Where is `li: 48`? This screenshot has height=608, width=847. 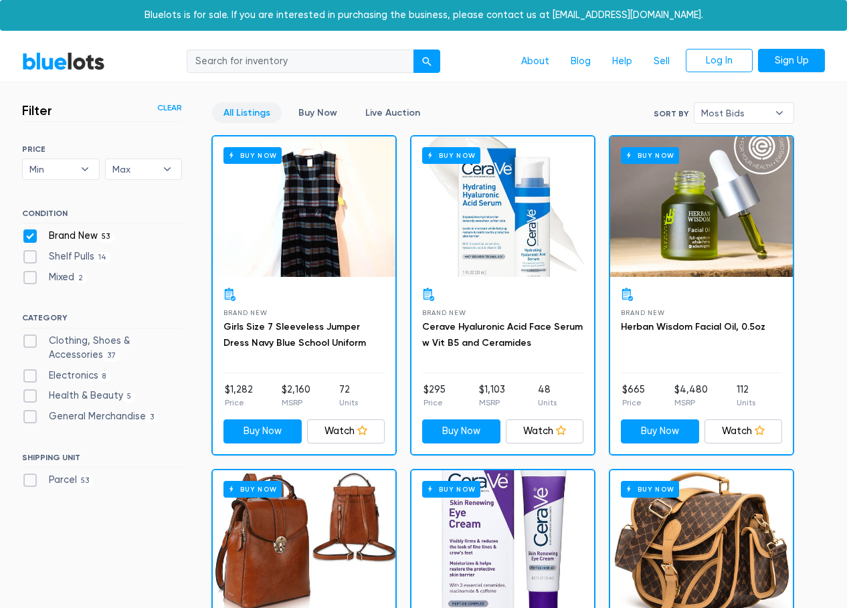
li: 48 is located at coordinates (547, 396).